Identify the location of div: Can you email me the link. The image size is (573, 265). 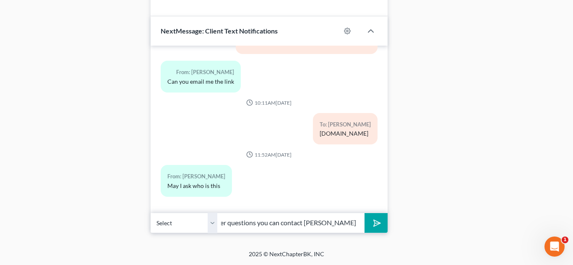
(200, 82).